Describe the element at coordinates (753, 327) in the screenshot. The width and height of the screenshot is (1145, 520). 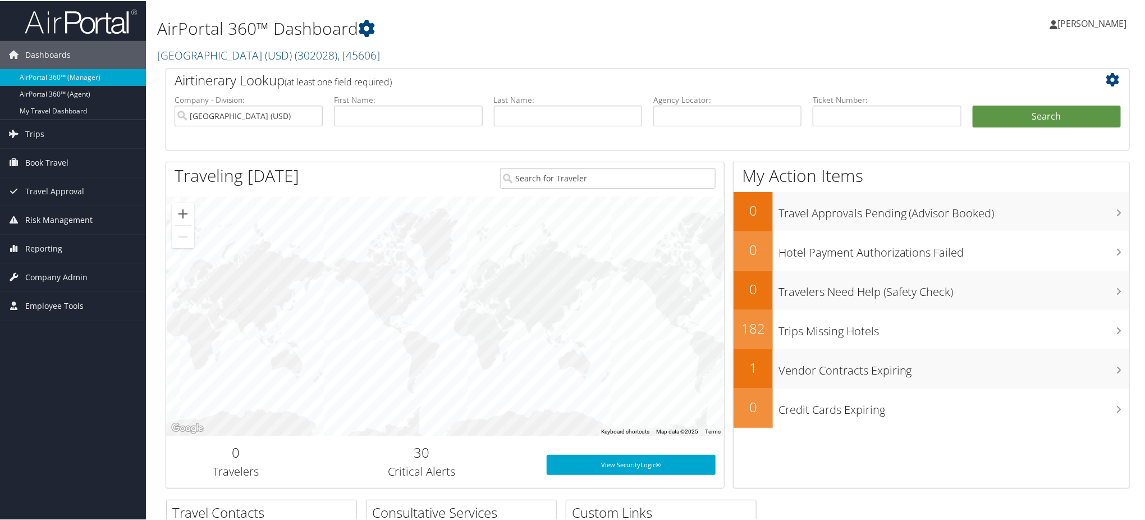
I see `h2: 182` at that location.